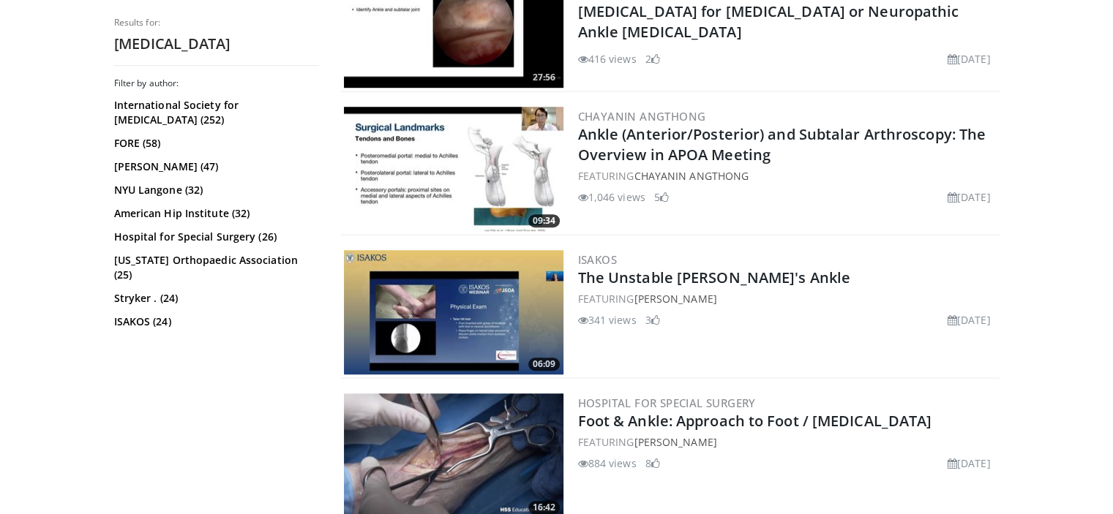 The height and width of the screenshot is (514, 1113). What do you see at coordinates (782, 144) in the screenshot?
I see `a: Ankle (Anterior/Posterior) and Subtalar Arthroscopy: The Overview in APOA Meeting` at bounding box center [782, 144].